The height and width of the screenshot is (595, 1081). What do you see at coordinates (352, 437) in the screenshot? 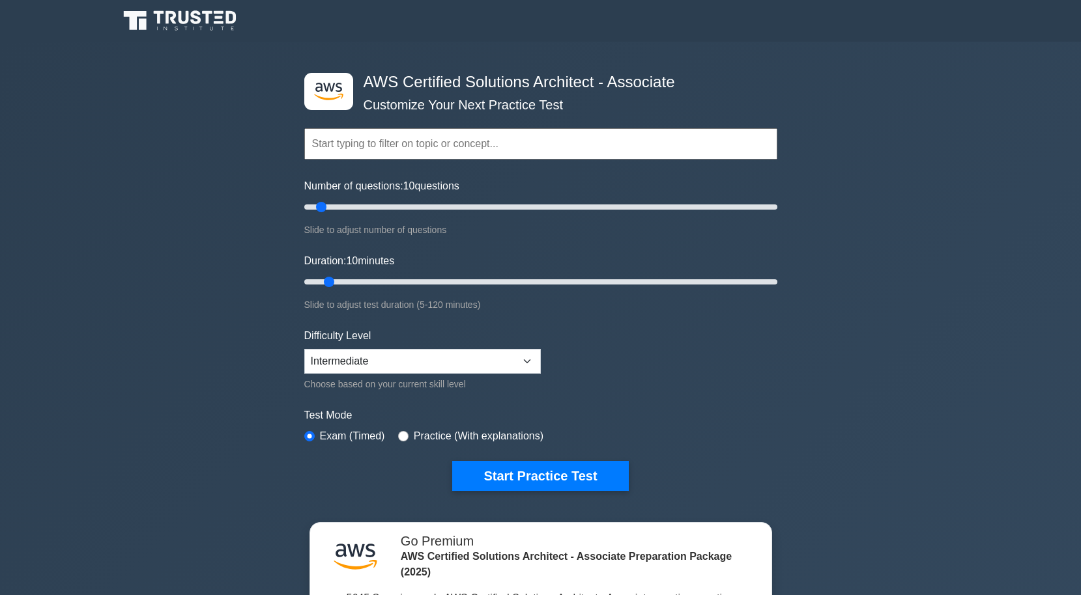
I see `label: Exam (Timed)` at bounding box center [352, 437].